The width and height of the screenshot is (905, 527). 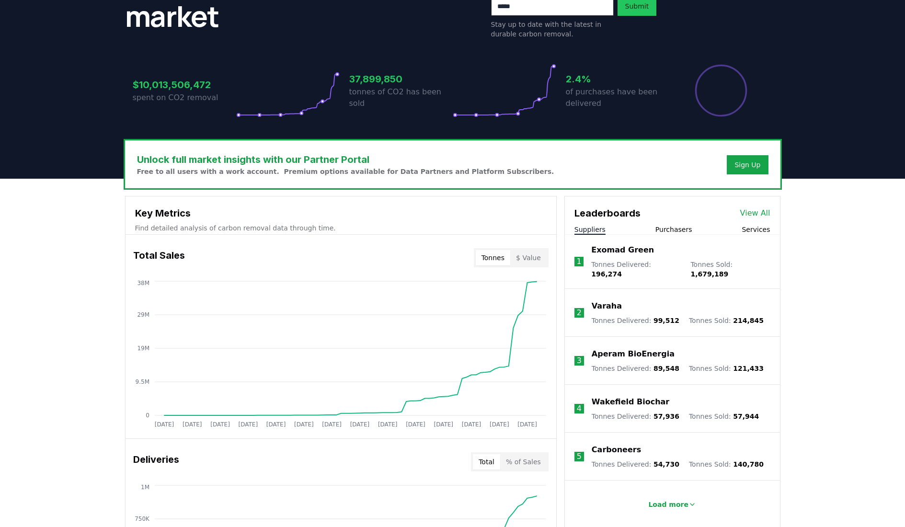 What do you see at coordinates (579, 361) in the screenshot?
I see `p: 3` at bounding box center [579, 361].